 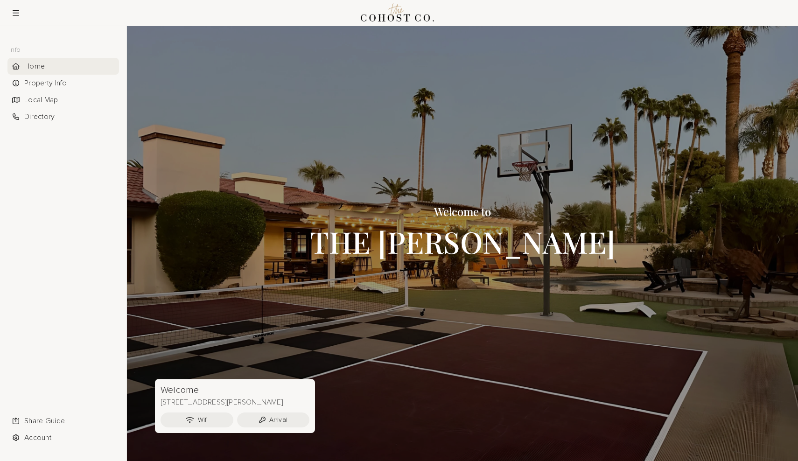 I want to click on h3: Welcome to, so click(x=463, y=211).